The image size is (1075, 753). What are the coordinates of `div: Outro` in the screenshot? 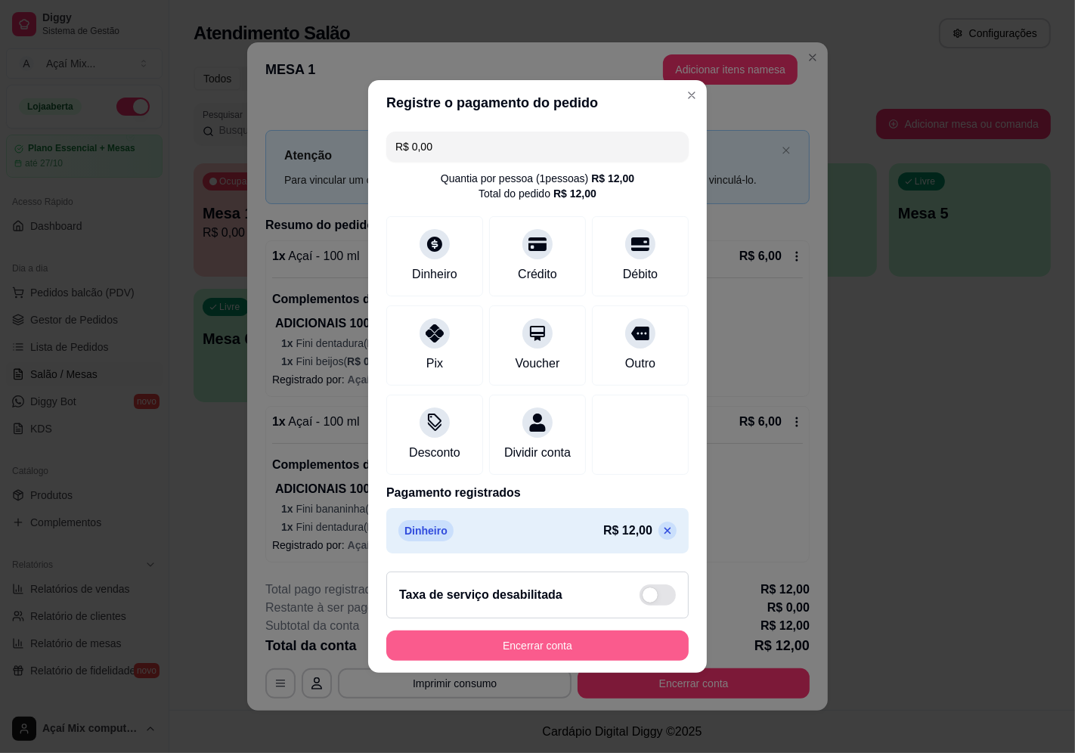 It's located at (640, 364).